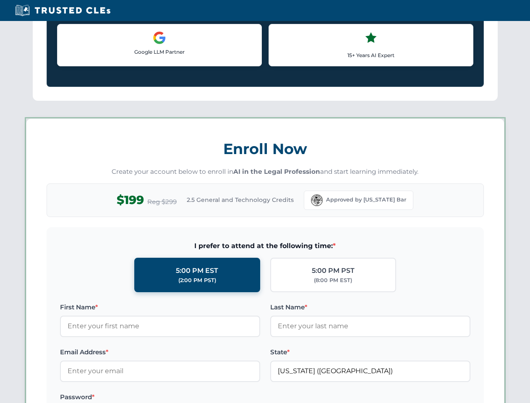 The width and height of the screenshot is (530, 403). Describe the element at coordinates (265, 149) in the screenshot. I see `h3: Enroll Now` at that location.